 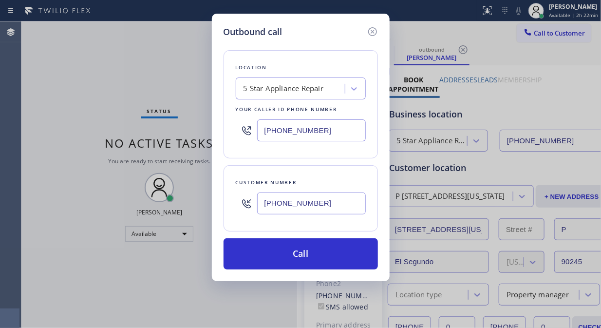 I want to click on button: Call, so click(x=300, y=254).